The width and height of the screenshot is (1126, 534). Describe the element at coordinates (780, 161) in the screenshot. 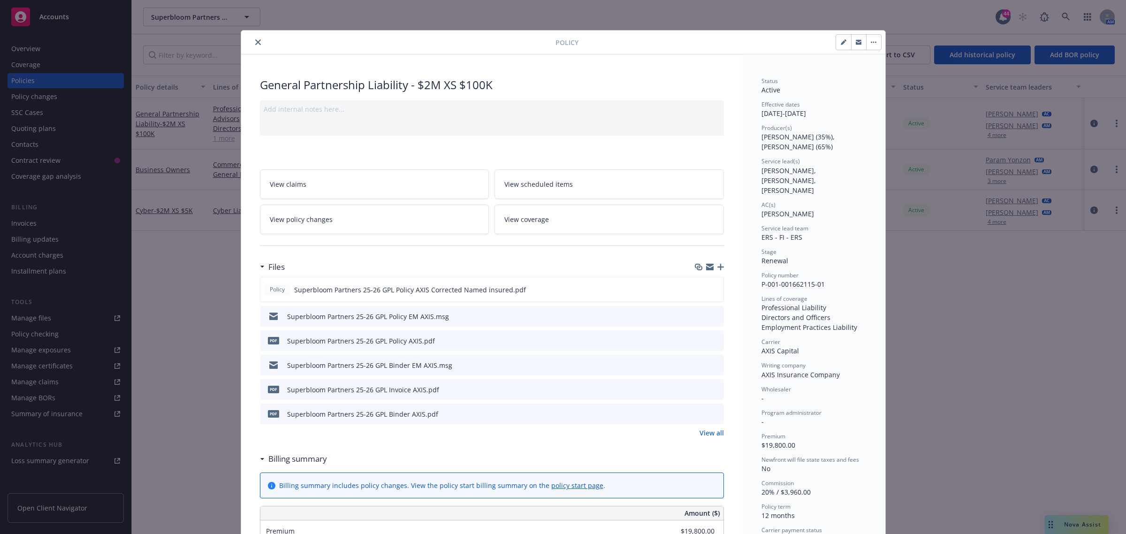

I see `span: Service lead(s)` at that location.